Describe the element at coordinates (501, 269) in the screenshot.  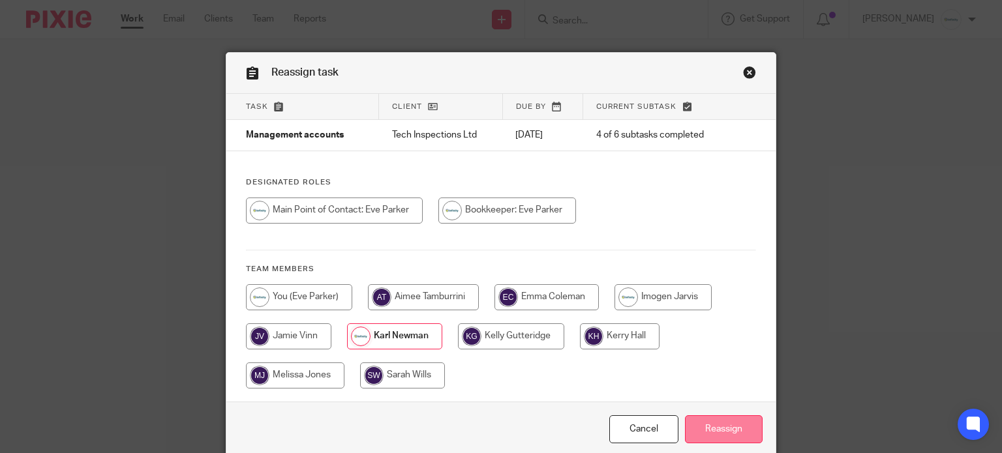
I see `h4: Team members` at that location.